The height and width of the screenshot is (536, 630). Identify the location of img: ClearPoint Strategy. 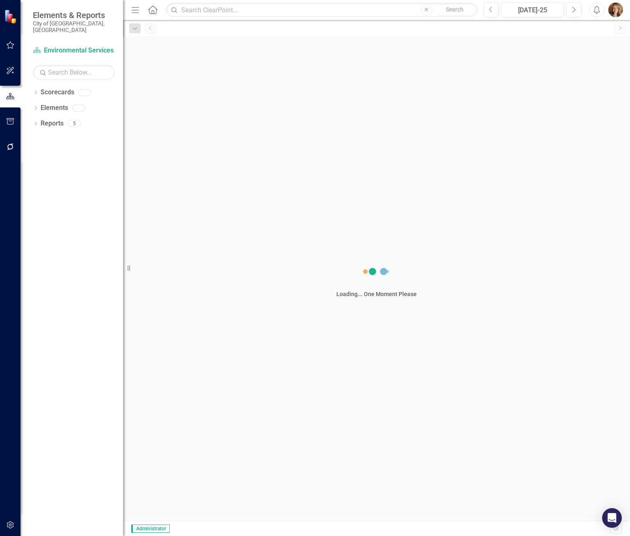
(11, 16).